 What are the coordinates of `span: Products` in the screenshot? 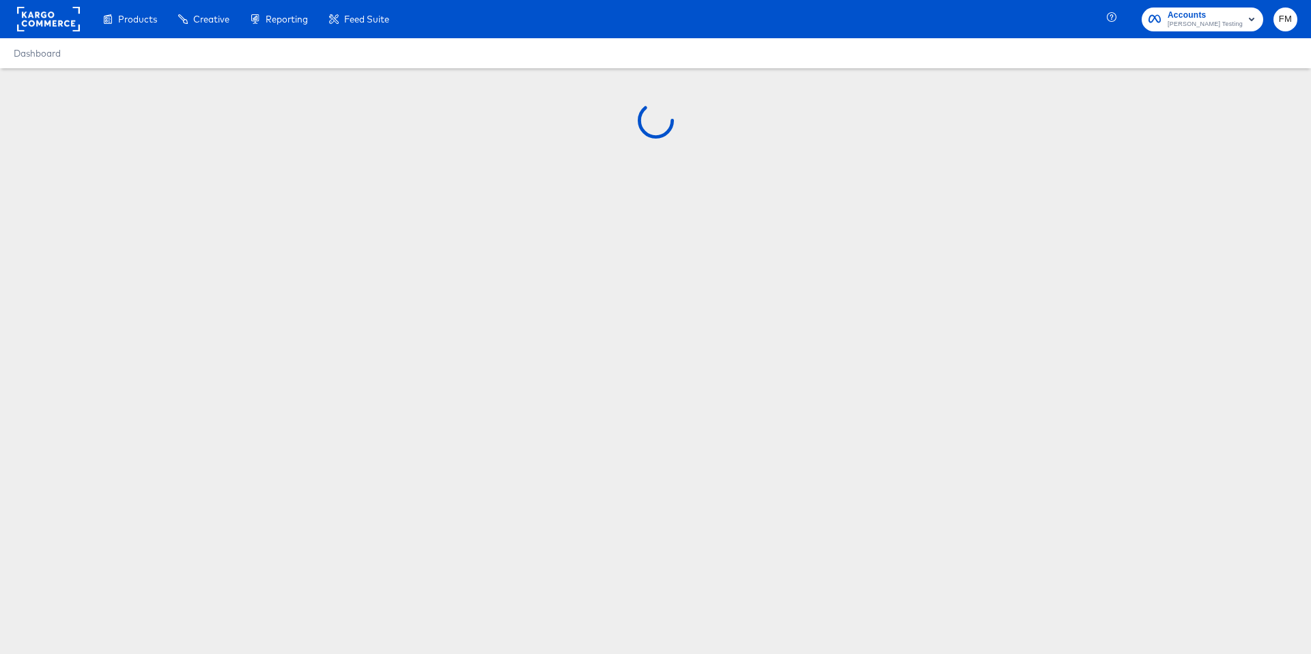 It's located at (137, 19).